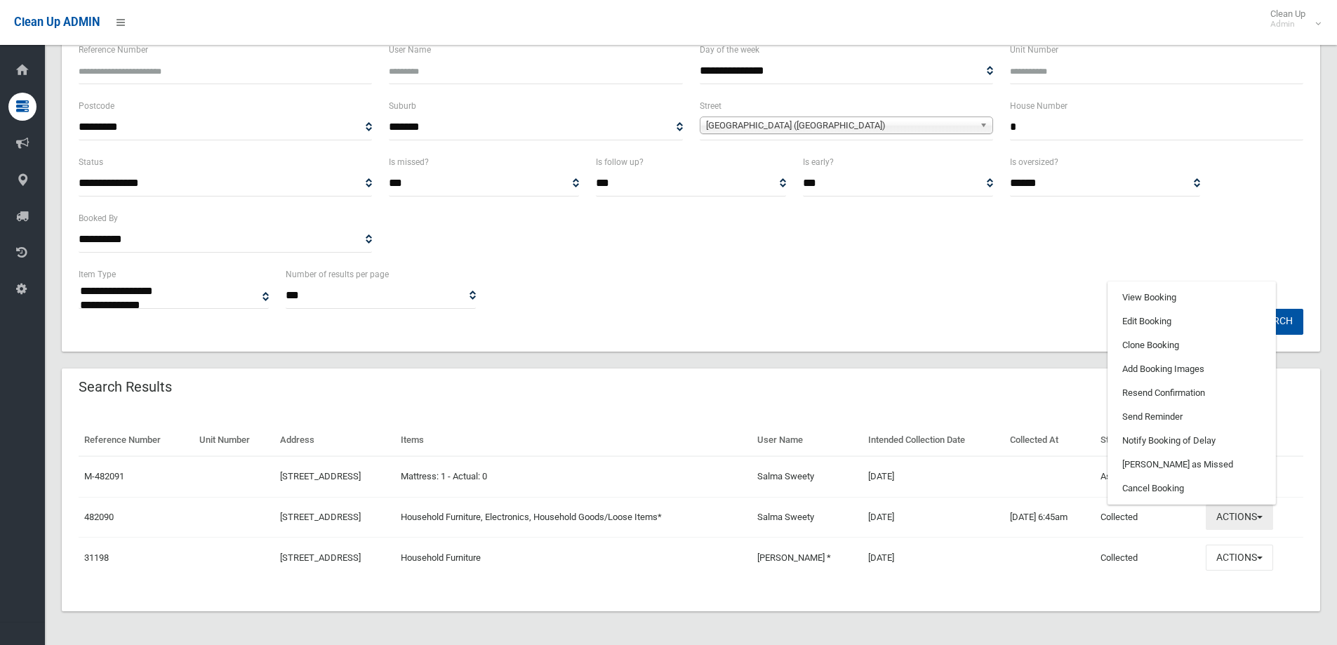 The height and width of the screenshot is (645, 1337). I want to click on header: Search Results, so click(125, 387).